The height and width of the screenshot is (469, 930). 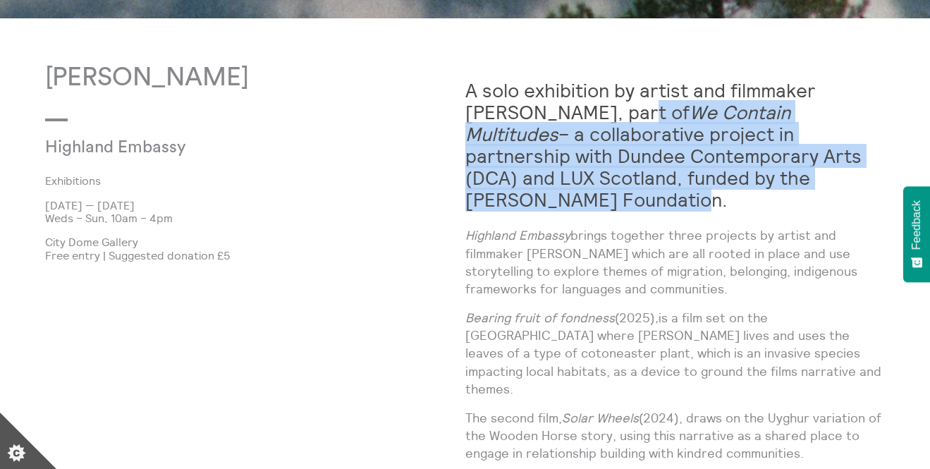 What do you see at coordinates (244, 181) in the screenshot?
I see `a: Exhibitions` at bounding box center [244, 181].